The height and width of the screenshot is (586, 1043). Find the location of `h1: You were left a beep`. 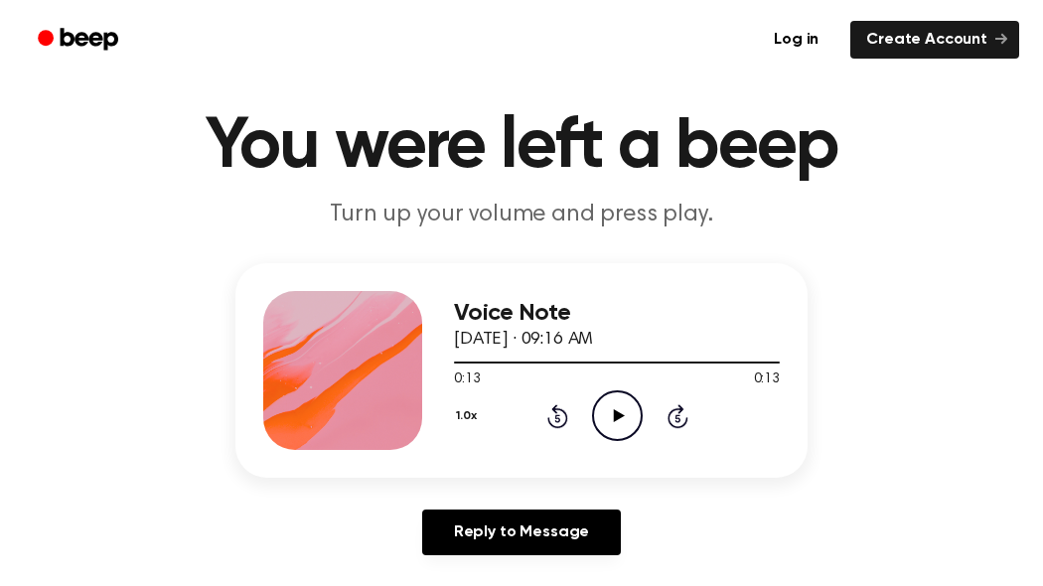

h1: You were left a beep is located at coordinates (521, 147).